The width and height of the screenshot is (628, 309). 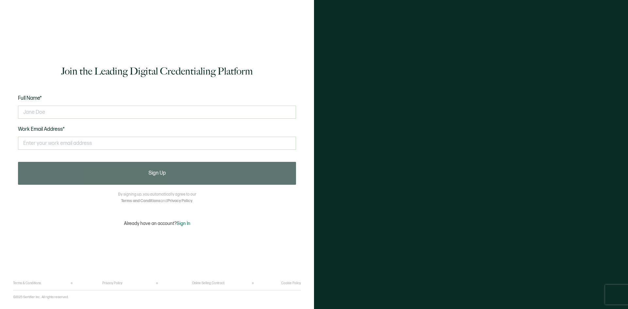 I want to click on a: Online Selling Contract, so click(x=208, y=283).